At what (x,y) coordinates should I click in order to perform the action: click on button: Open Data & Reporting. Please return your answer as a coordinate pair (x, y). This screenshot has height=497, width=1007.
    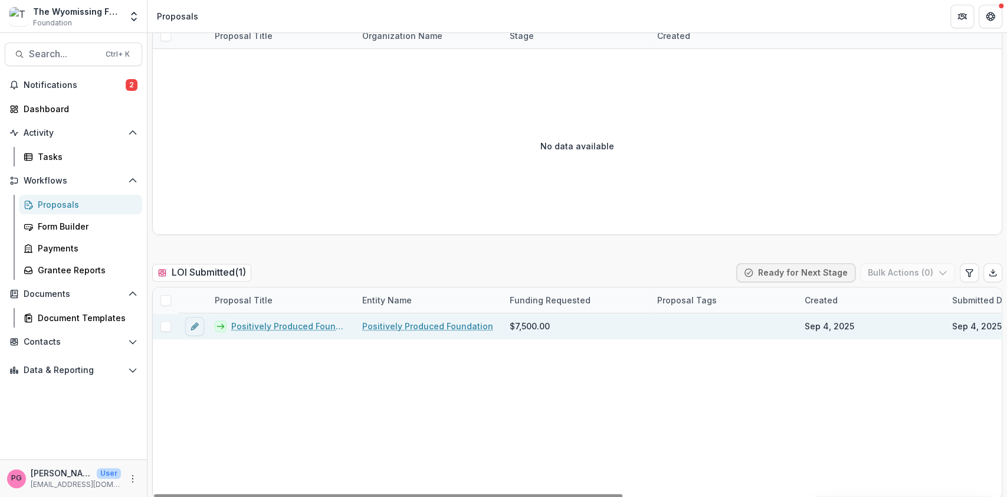
    Looking at the image, I should click on (73, 370).